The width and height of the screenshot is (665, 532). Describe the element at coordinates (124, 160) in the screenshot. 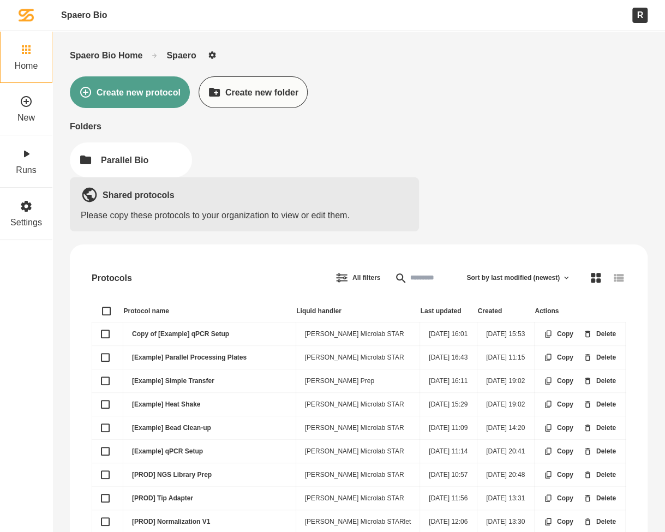

I see `div: Parallel Bio` at that location.